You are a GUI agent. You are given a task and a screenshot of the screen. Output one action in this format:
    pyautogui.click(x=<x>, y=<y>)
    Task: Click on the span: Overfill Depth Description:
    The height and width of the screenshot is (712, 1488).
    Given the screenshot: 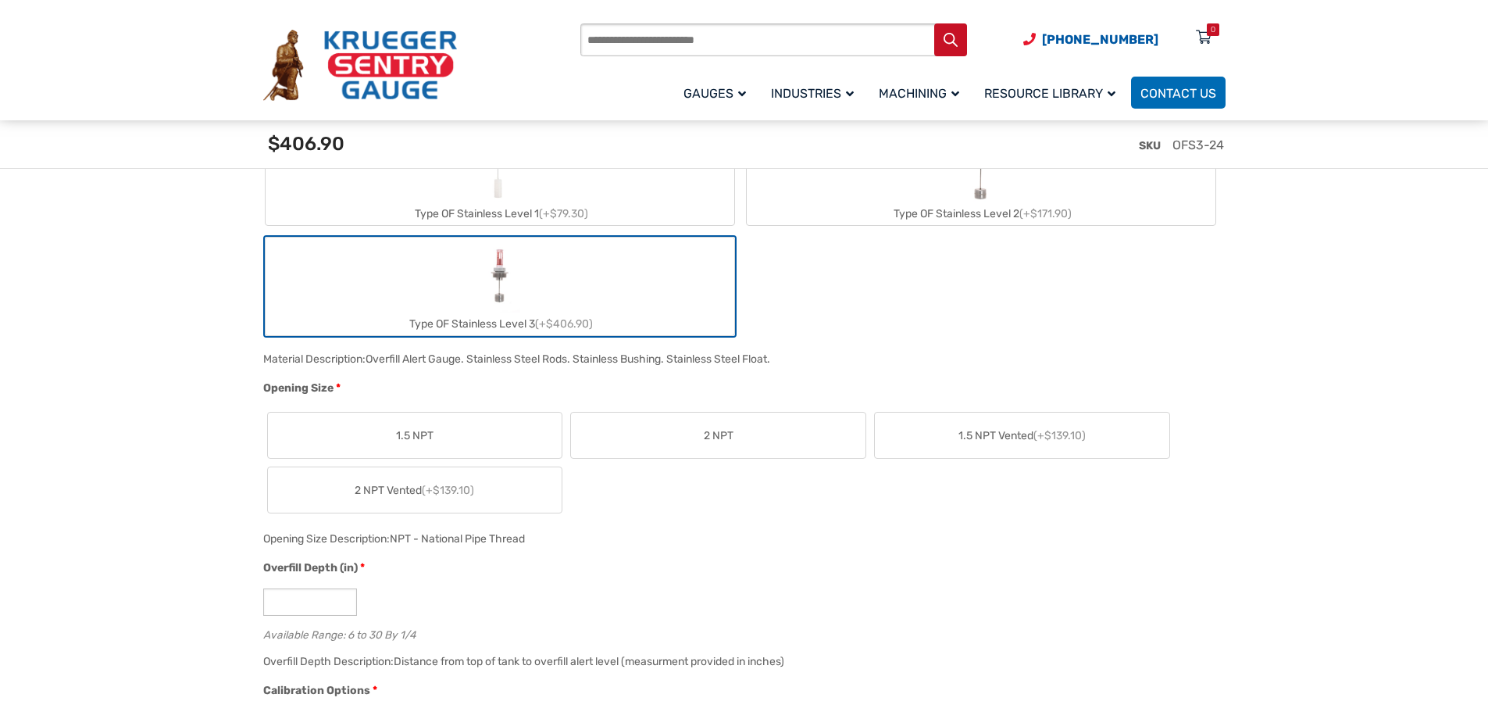 What is the action you would take?
    pyautogui.click(x=328, y=661)
    